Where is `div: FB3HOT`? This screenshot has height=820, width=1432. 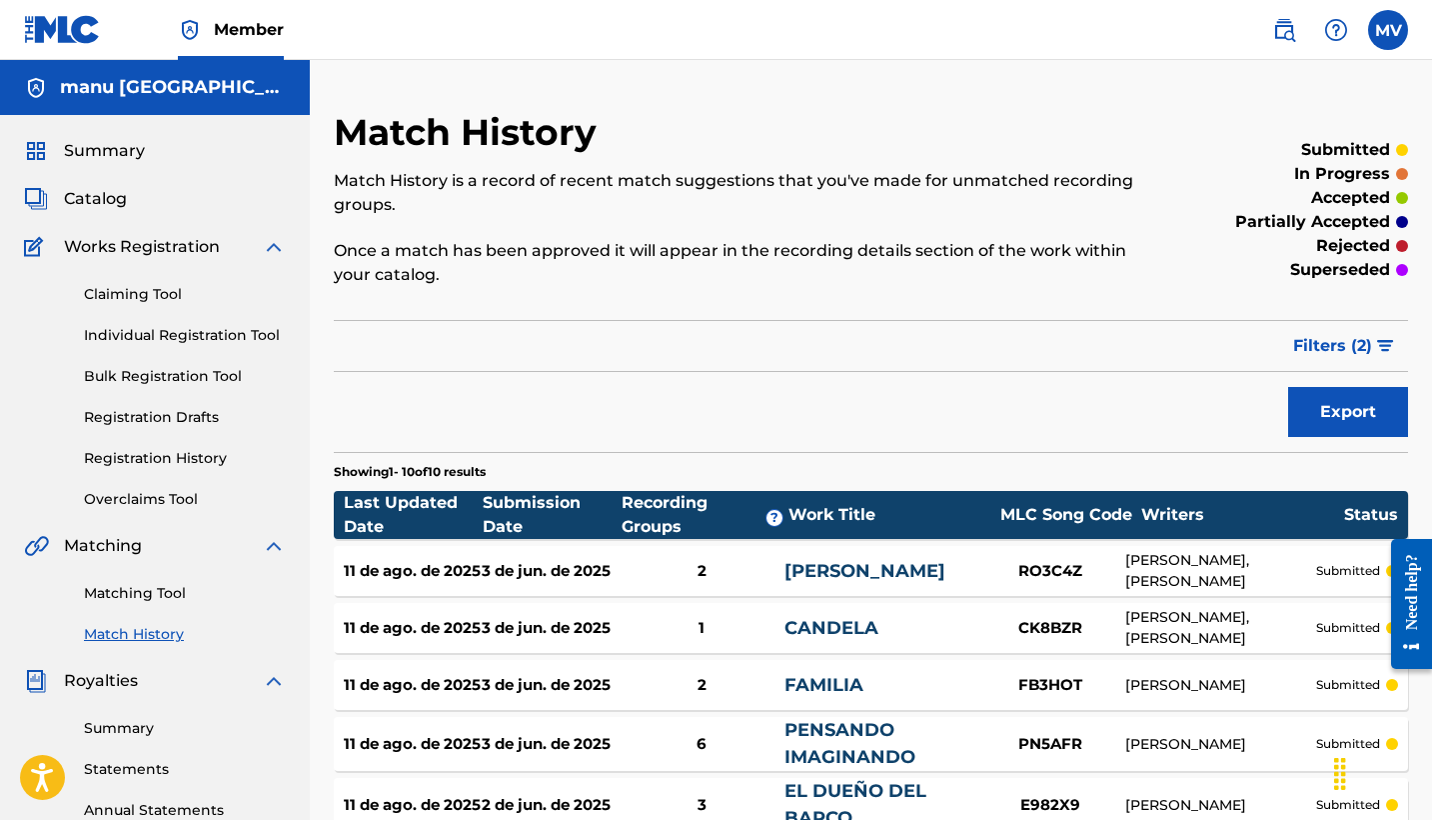
div: FB3HOT is located at coordinates (1050, 685).